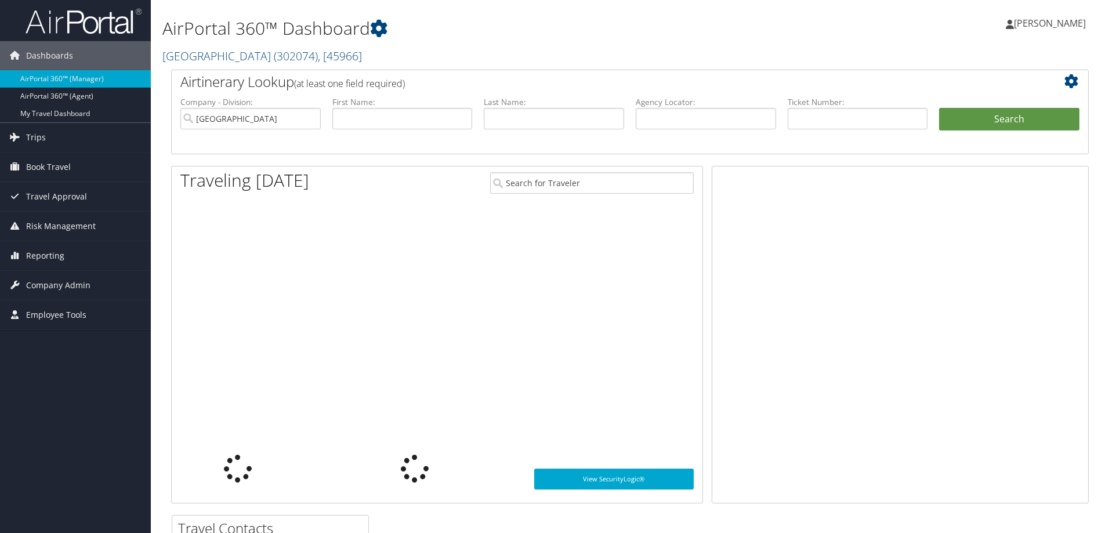 Image resolution: width=1109 pixels, height=533 pixels. What do you see at coordinates (706, 102) in the screenshot?
I see `label: Agency Locator:` at bounding box center [706, 102].